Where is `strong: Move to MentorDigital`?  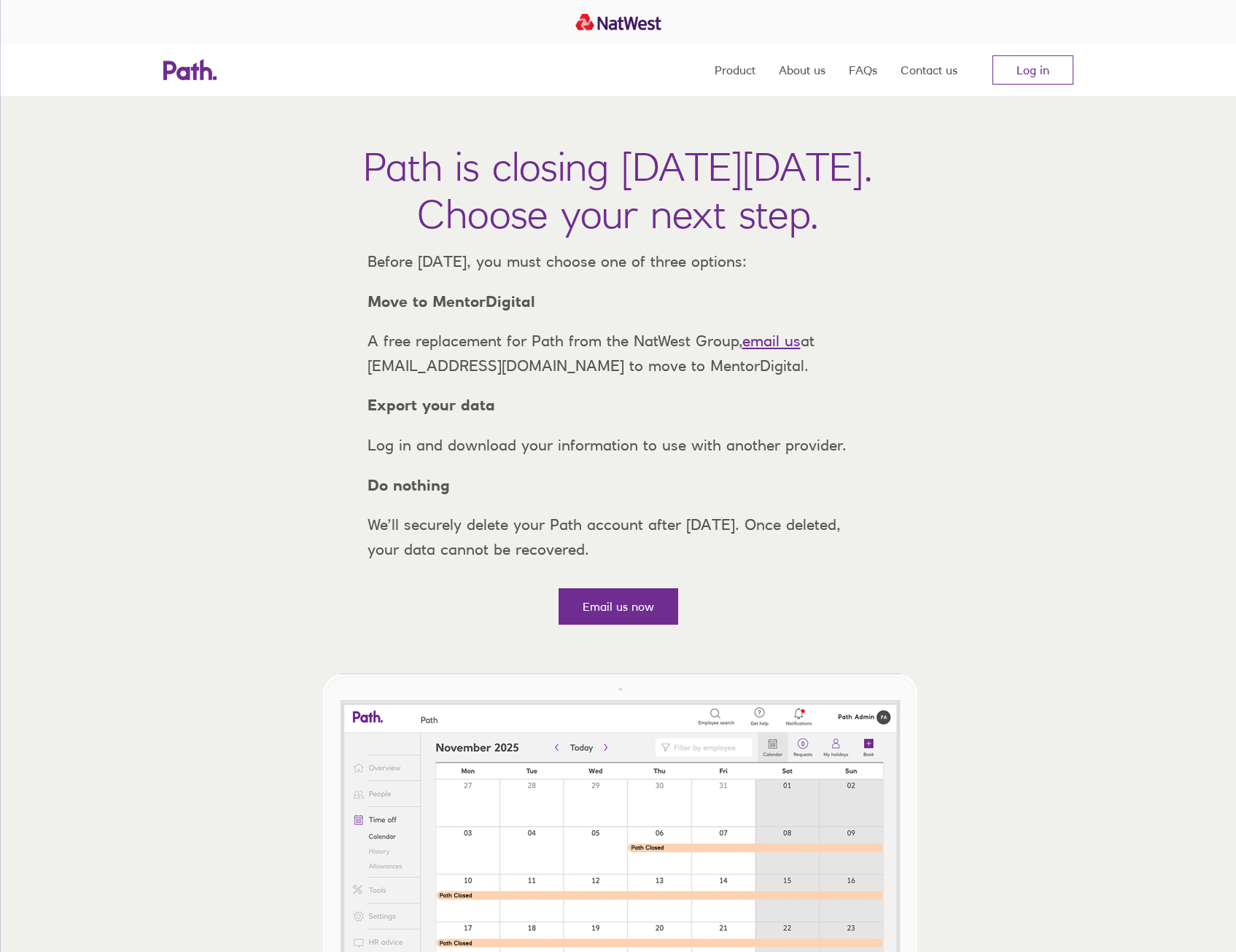
strong: Move to MentorDigital is located at coordinates (451, 301).